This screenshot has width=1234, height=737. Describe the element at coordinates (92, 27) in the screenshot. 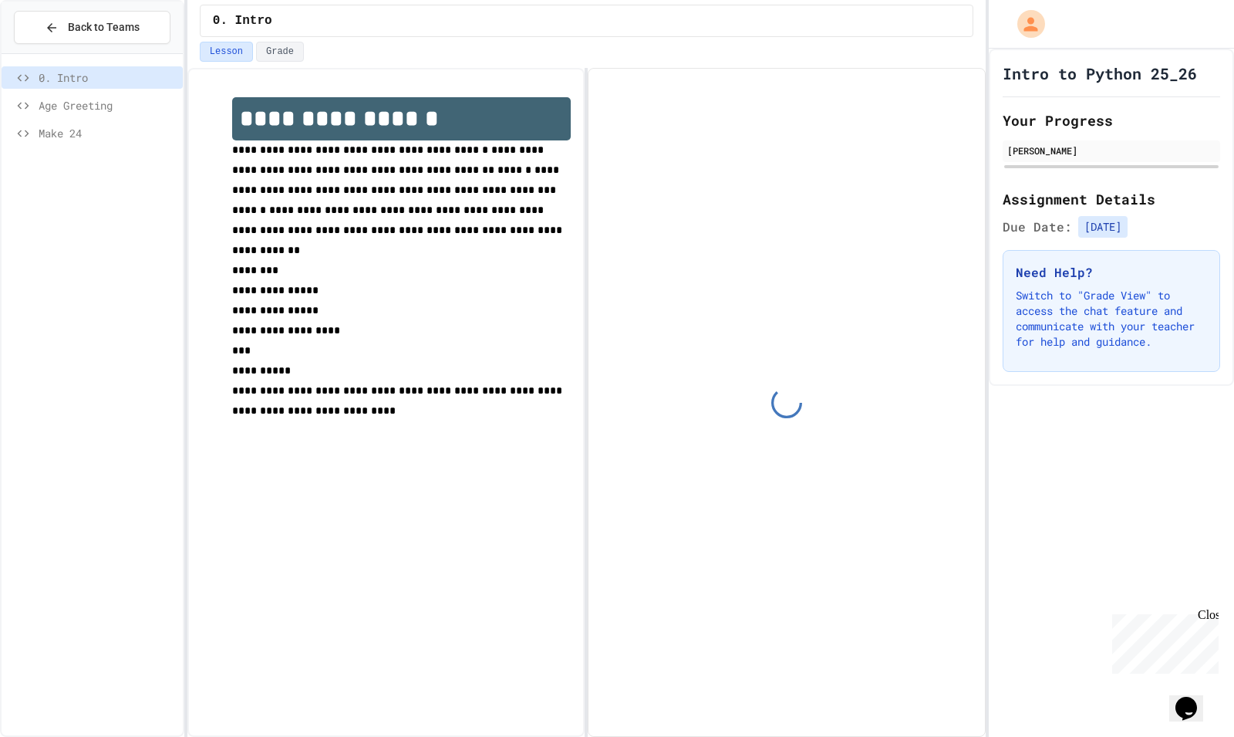

I see `button: Back to Teams` at that location.